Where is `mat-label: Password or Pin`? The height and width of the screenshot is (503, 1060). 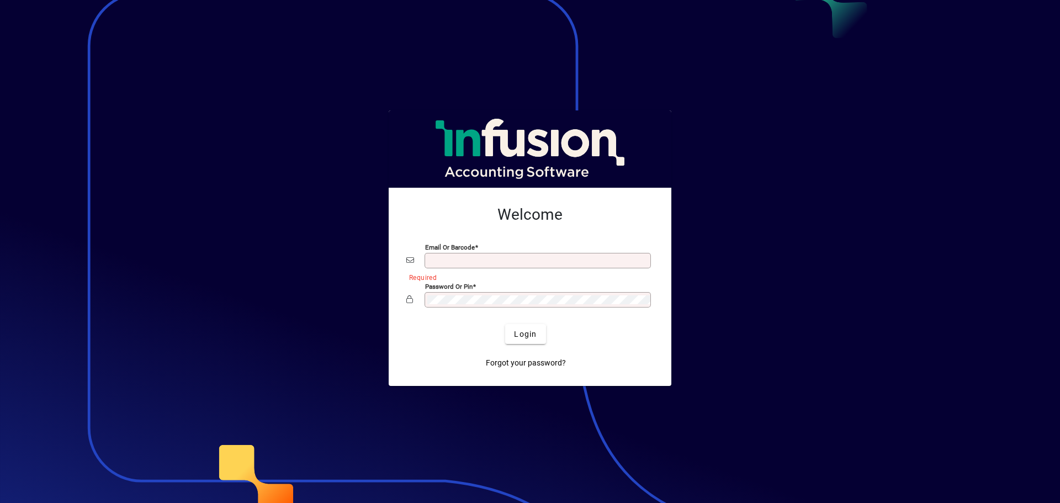
mat-label: Password or Pin is located at coordinates (449, 287).